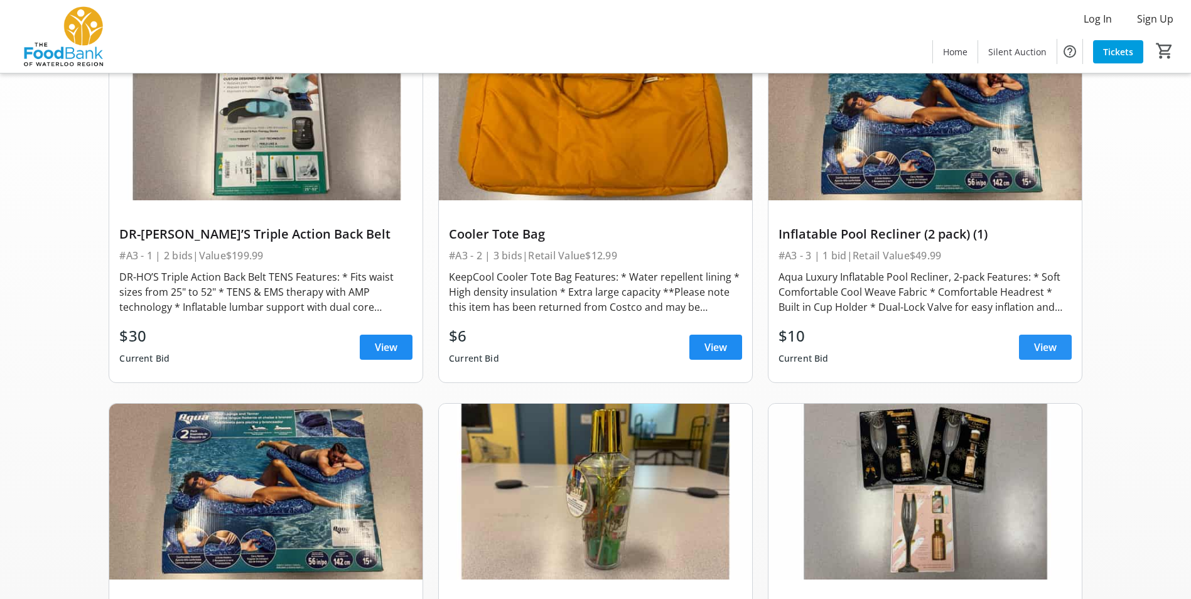 This screenshot has height=599, width=1191. What do you see at coordinates (265, 255) in the screenshot?
I see `div: #A3 - 1 | 2 bids | Value $199.99` at bounding box center [265, 255].